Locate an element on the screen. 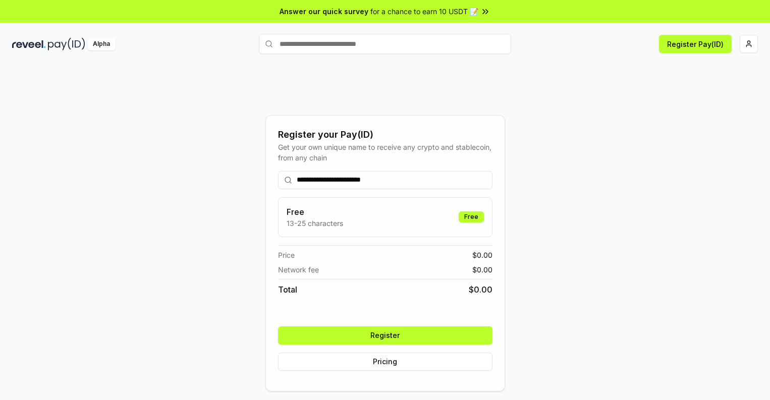  div: Register your Pay(ID) is located at coordinates (385, 135).